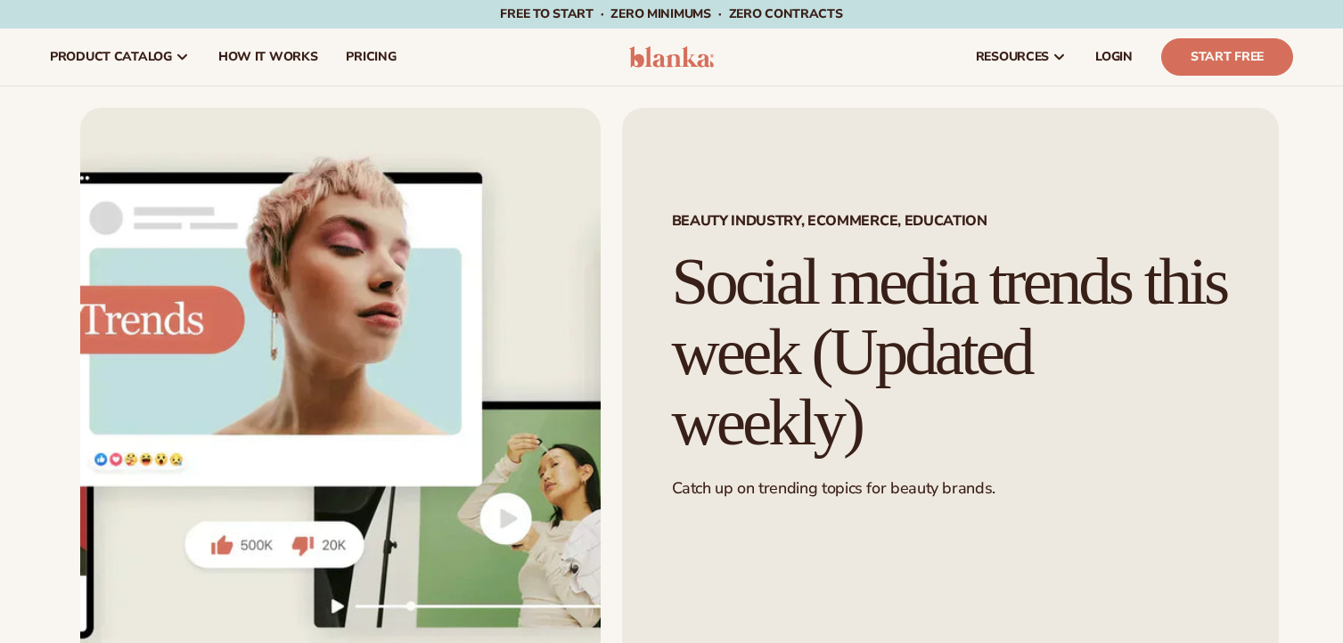 The height and width of the screenshot is (643, 1343). Describe the element at coordinates (268, 57) in the screenshot. I see `span: How It Works` at that location.